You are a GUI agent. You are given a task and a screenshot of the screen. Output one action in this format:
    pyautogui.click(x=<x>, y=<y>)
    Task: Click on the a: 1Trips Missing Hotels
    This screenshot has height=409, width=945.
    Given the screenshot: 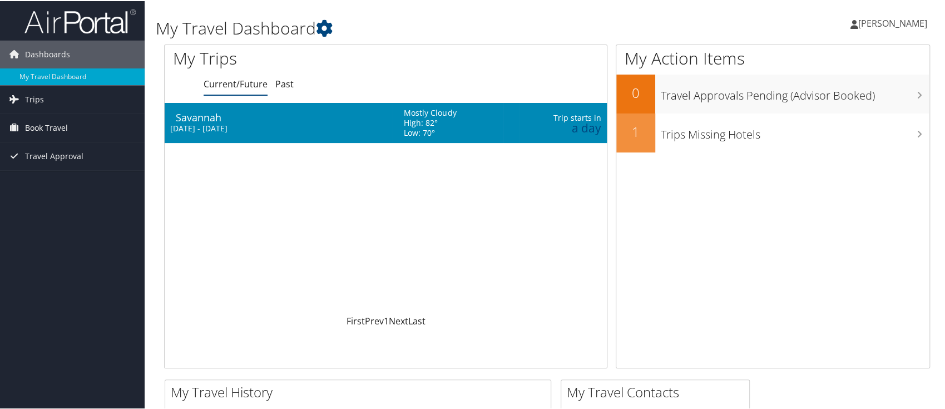 What is the action you would take?
    pyautogui.click(x=772, y=132)
    